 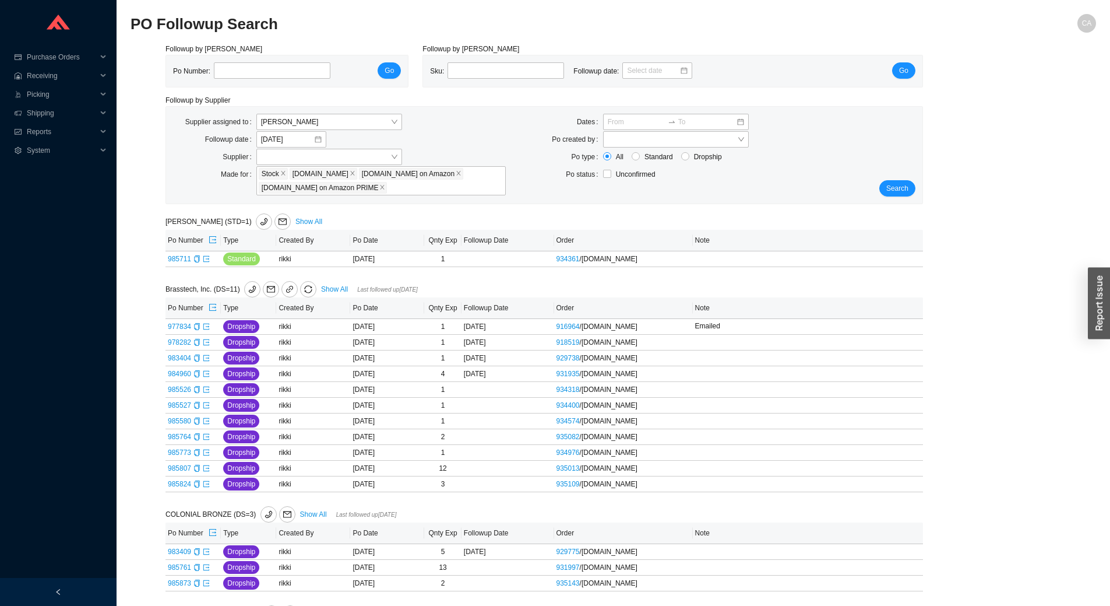 What do you see at coordinates (568, 484) in the screenshot?
I see `a: 935109` at bounding box center [568, 484].